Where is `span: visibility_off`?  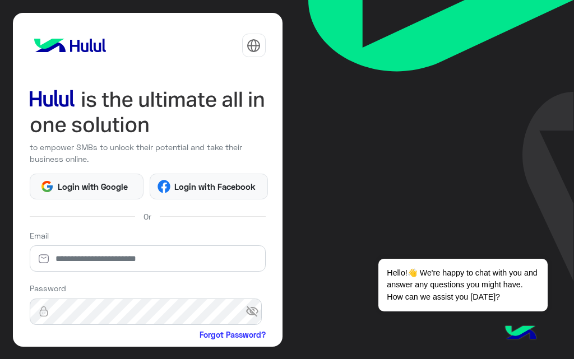 span: visibility_off is located at coordinates (255, 312).